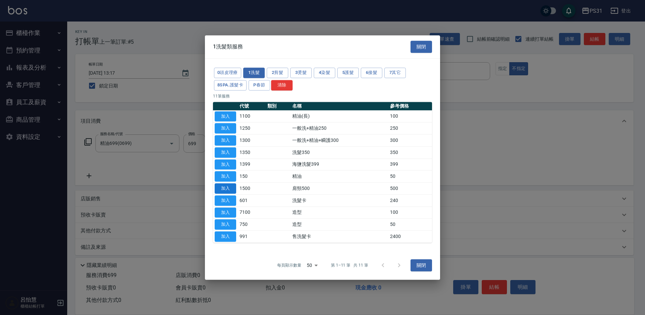  Describe the element at coordinates (278, 106) in the screenshot. I see `th: 類別` at that location.